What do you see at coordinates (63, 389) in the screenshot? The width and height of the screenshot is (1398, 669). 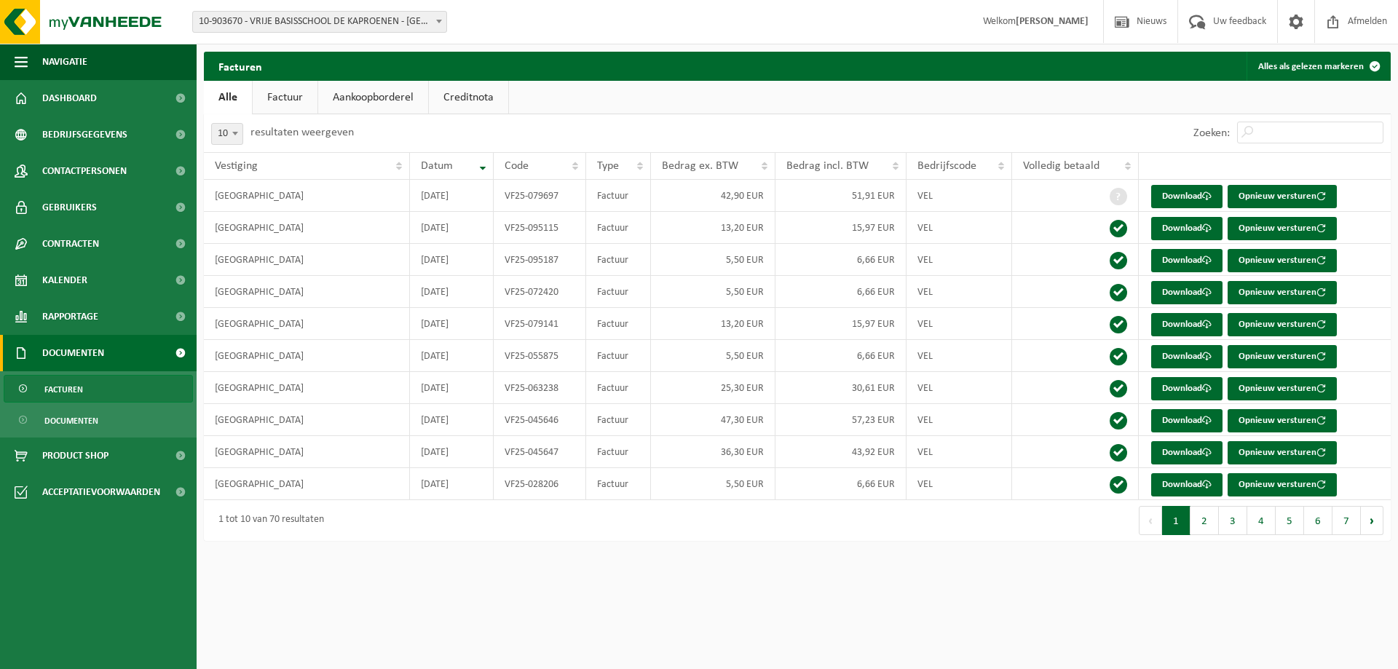 I see `span: Facturen` at bounding box center [63, 389].